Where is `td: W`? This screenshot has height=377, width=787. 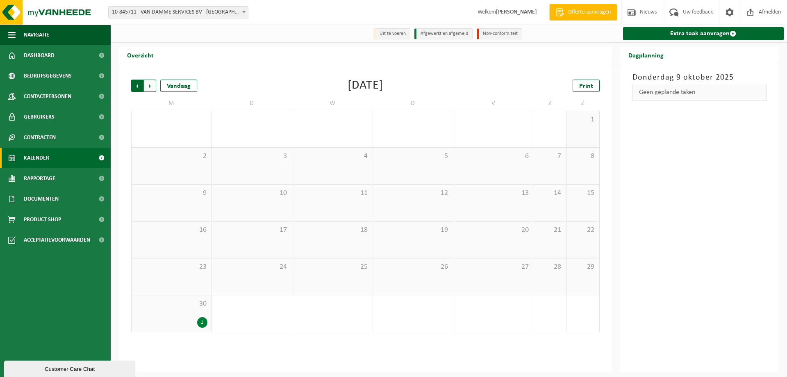 td: W is located at coordinates (333, 103).